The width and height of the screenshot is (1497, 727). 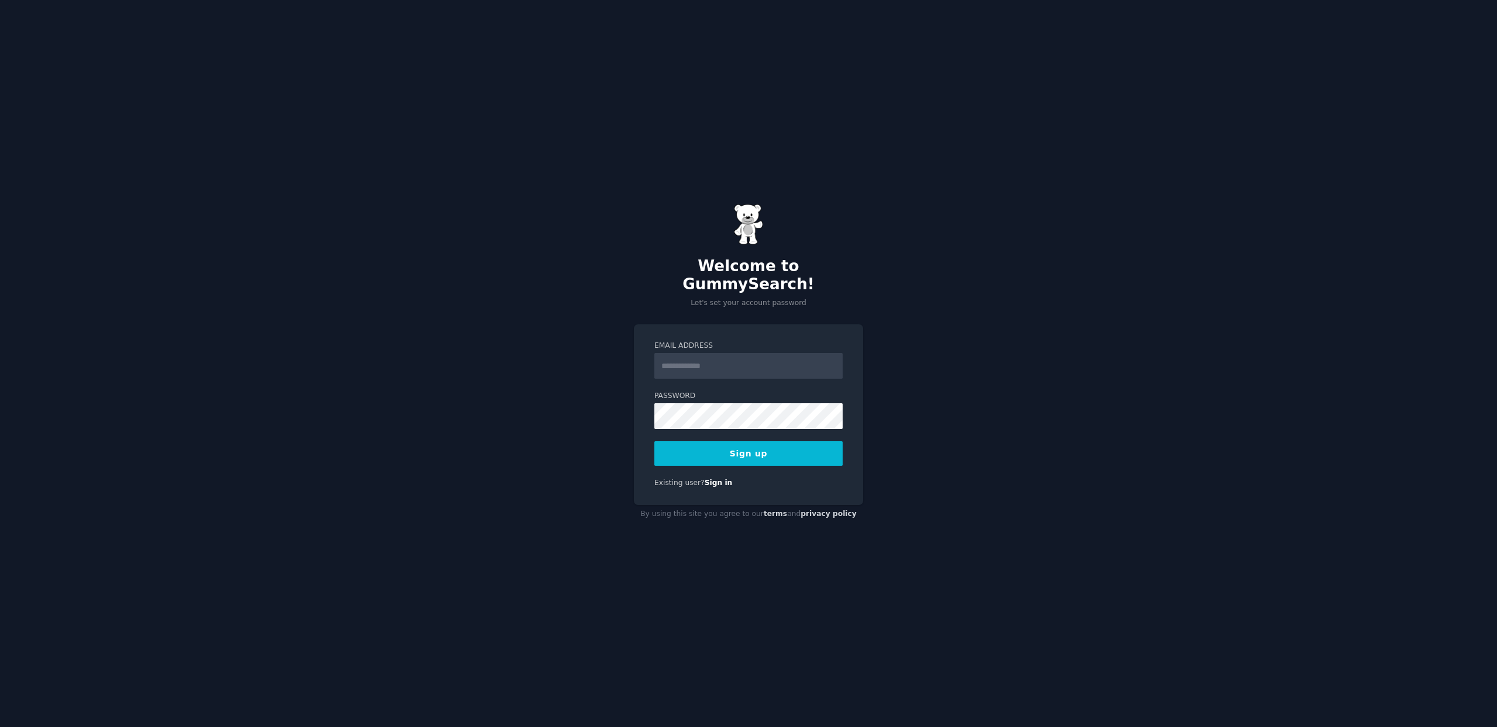 What do you see at coordinates (748, 224) in the screenshot?
I see `img: Gummy Bear` at bounding box center [748, 224].